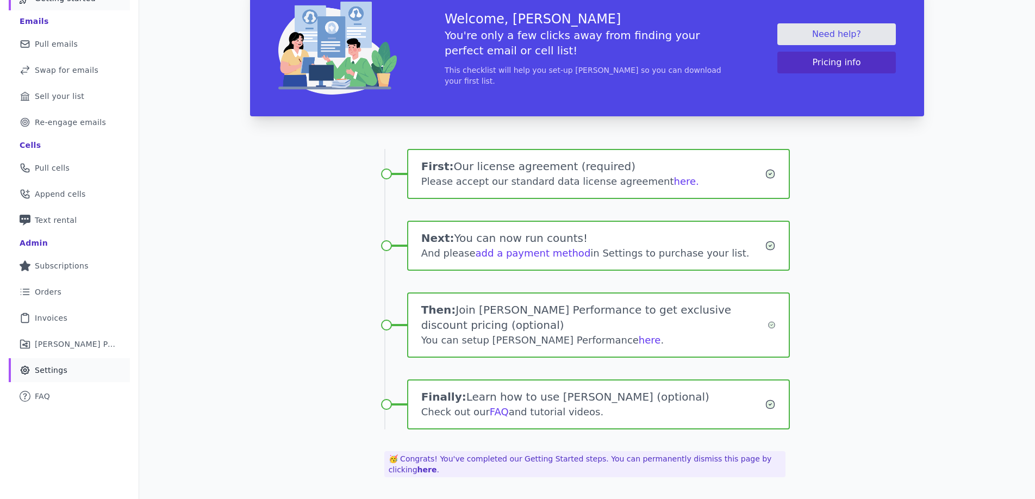 The width and height of the screenshot is (1035, 499). I want to click on span: Swap for emails, so click(66, 70).